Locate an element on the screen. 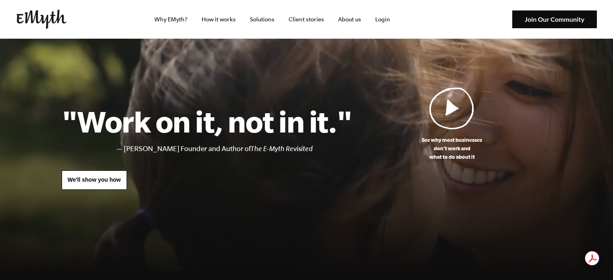 This screenshot has width=613, height=280. h1: "Work on it, not in it." is located at coordinates (207, 121).